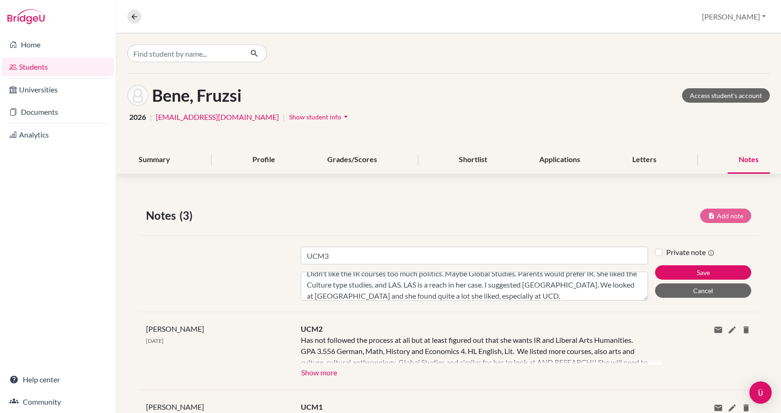 This screenshot has height=413, width=781. Describe the element at coordinates (352, 160) in the screenshot. I see `div: Grades/Scores` at that location.